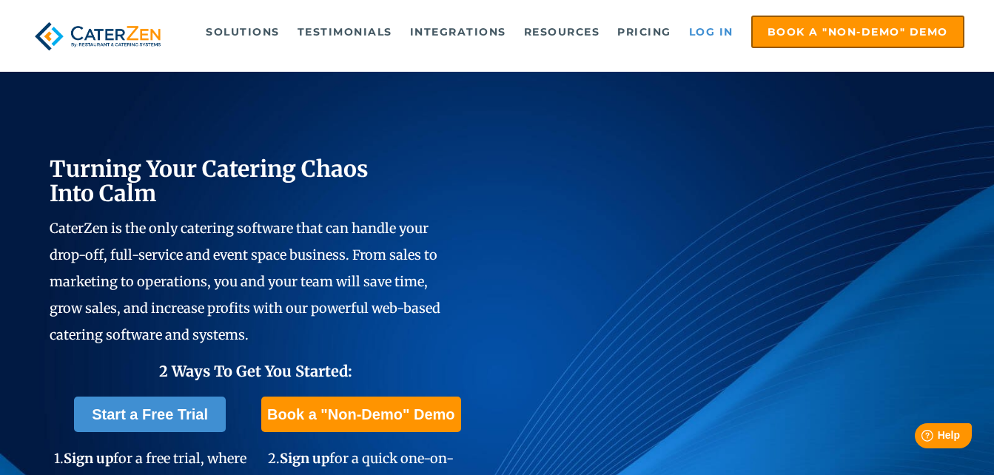  What do you see at coordinates (209, 181) in the screenshot?
I see `span: Turning Your Catering Chaos Into Calm` at bounding box center [209, 181].